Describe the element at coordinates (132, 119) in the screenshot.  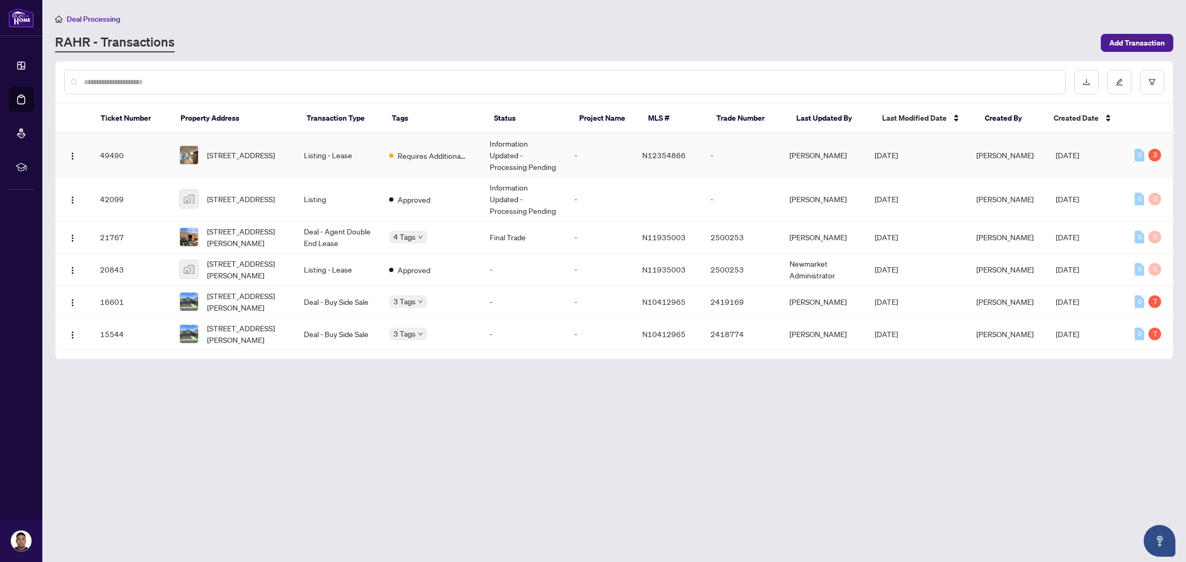
I see `th: Ticket Number` at that location.